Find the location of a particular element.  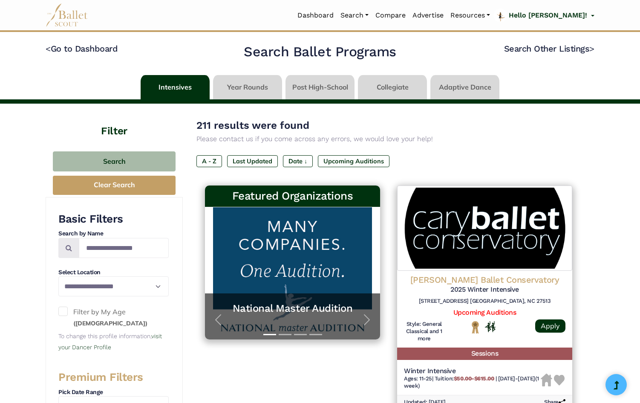

b: $50.00-$615.00 is located at coordinates (474, 378).